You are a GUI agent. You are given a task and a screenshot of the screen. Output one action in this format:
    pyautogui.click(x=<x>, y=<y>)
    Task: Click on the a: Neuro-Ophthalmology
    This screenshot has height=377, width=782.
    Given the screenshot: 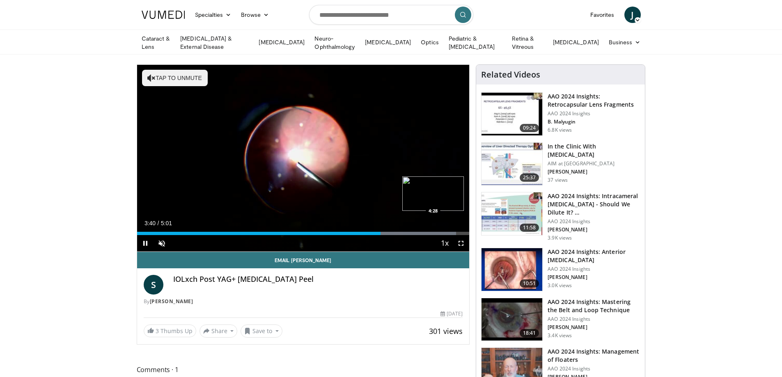 What is the action you would take?
    pyautogui.click(x=335, y=43)
    